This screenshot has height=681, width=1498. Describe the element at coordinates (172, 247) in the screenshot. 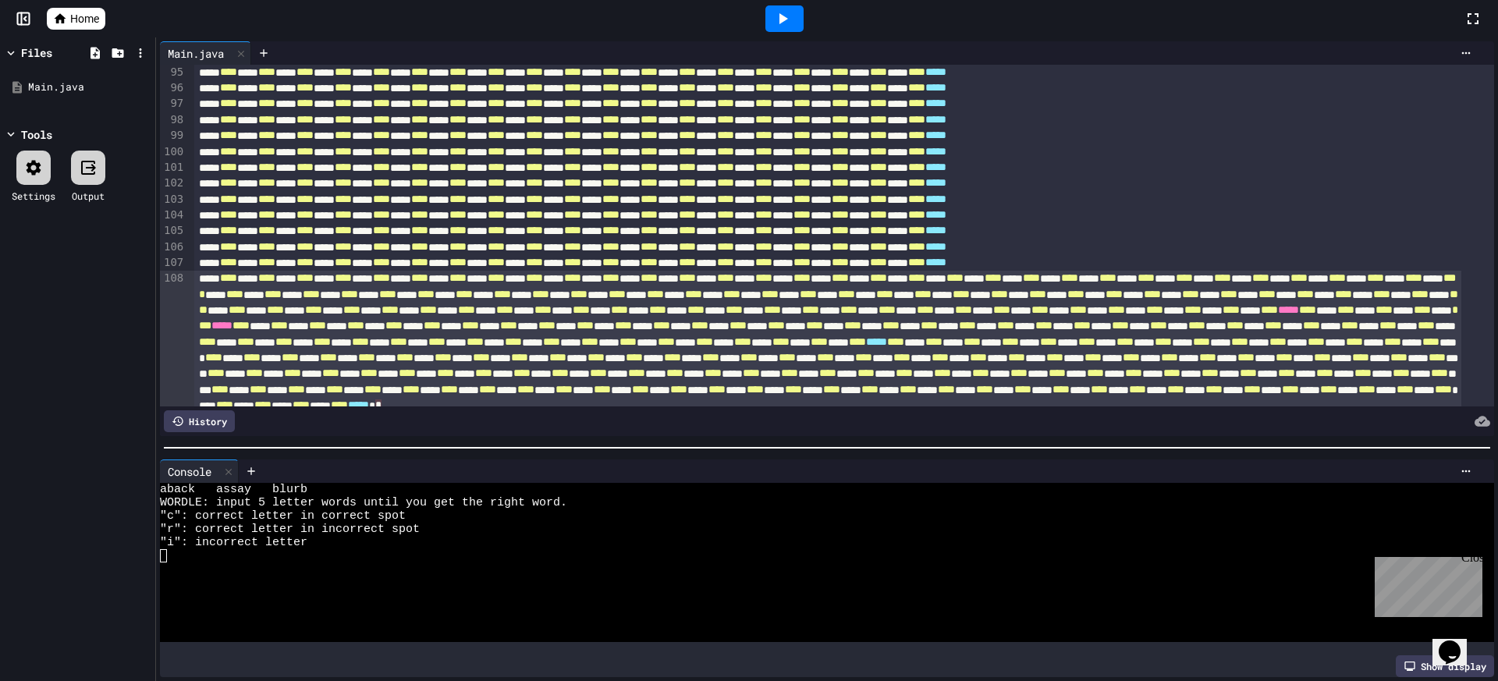

I see `div: 106` at that location.